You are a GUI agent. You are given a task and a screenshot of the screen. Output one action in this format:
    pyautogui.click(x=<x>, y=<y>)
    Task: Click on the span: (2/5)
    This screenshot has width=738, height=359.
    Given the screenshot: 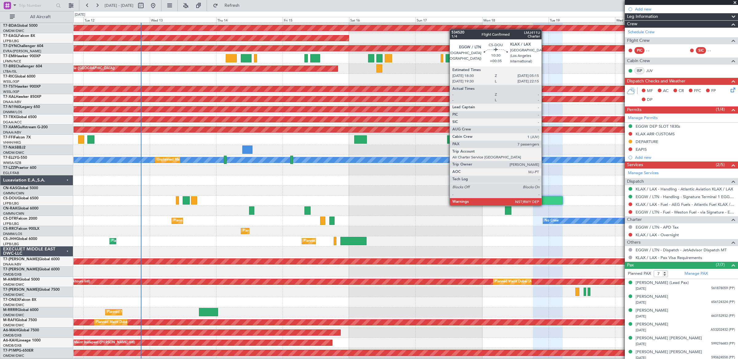 What is the action you would take?
    pyautogui.click(x=720, y=164)
    